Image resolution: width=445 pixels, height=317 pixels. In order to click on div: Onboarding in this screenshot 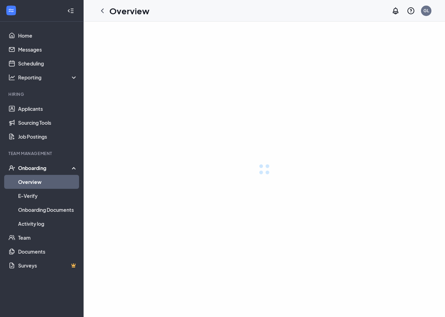, I will do `click(48, 168)`.